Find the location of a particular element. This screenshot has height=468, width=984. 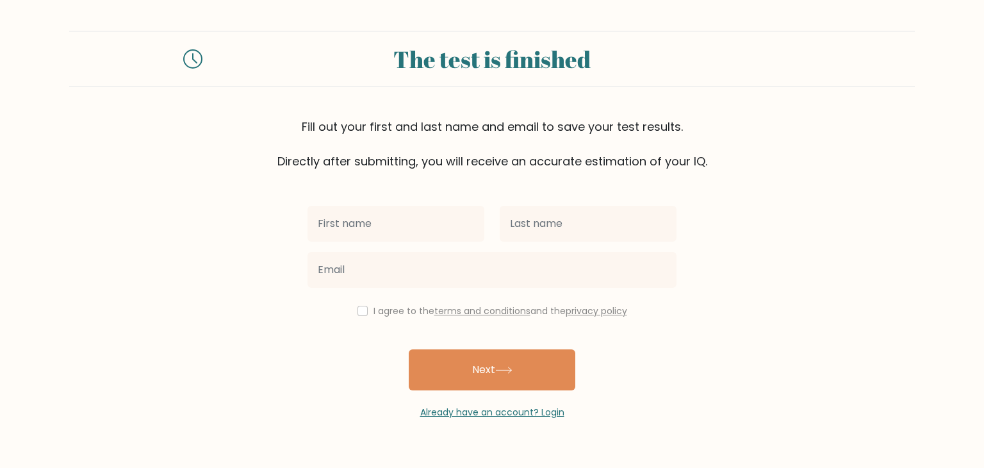

button: Next is located at coordinates (492, 370).